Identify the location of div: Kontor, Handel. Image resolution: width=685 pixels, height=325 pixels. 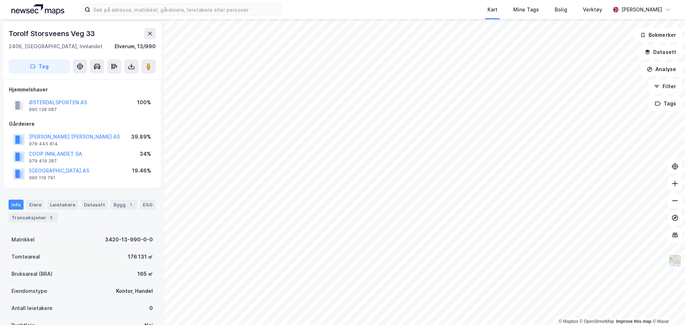
(134, 291).